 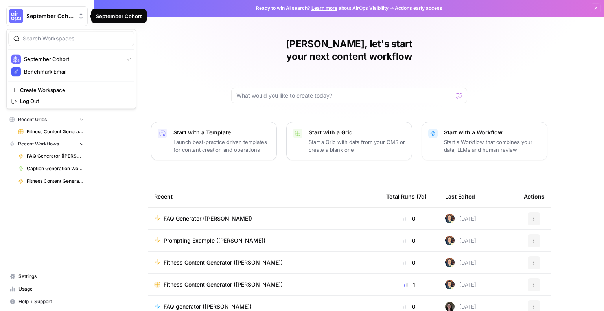 What do you see at coordinates (349, 141) in the screenshot?
I see `button: Start with a GridStart a Grid with data from your CMS or create a blank one` at bounding box center [349, 141].